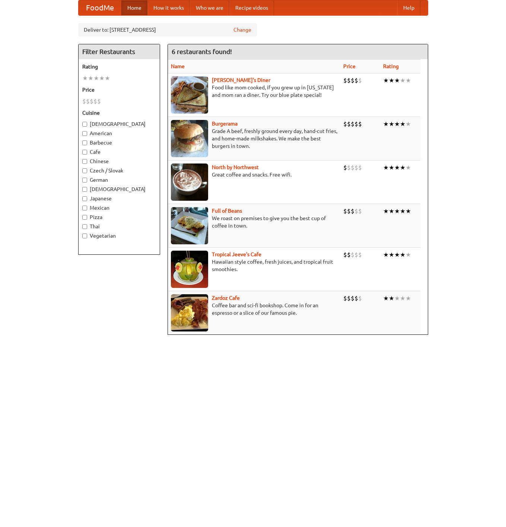 This screenshot has height=527, width=506. Describe the element at coordinates (254, 222) in the screenshot. I see `p: We roast on premises to give you the best cup of coffee in town.` at that location.